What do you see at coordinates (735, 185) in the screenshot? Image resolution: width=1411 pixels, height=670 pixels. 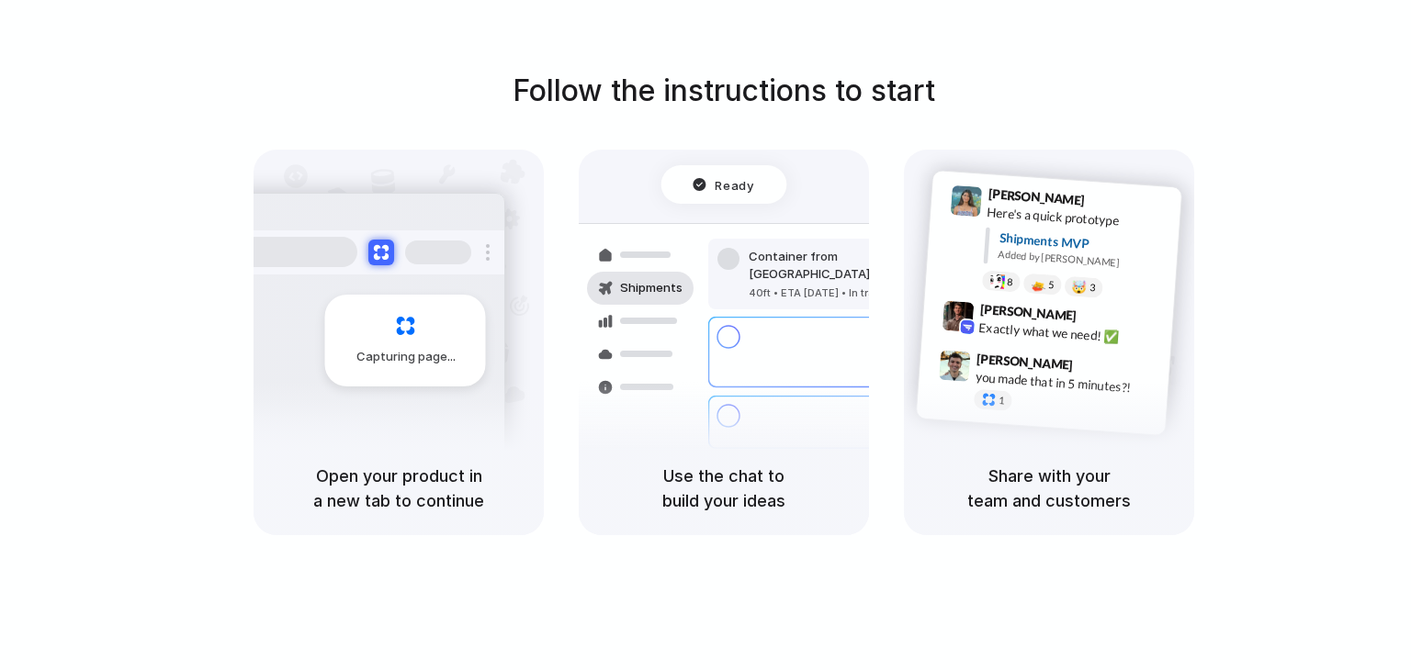 I see `span: Ready` at bounding box center [735, 185].